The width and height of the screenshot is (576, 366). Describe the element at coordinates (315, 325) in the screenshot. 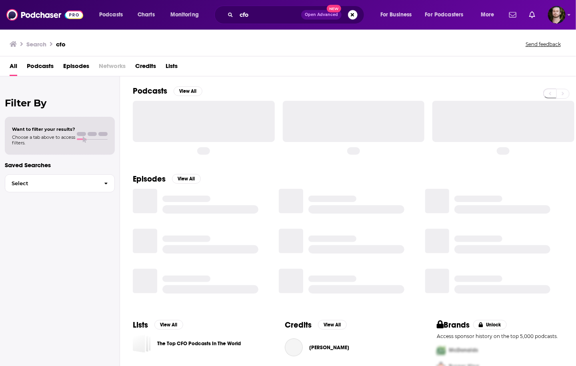

I see `a: CreditsView All` at that location.